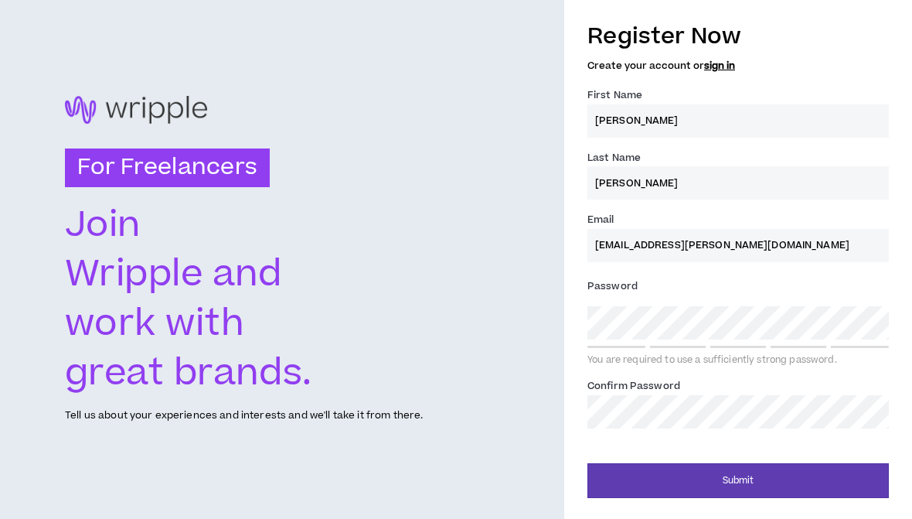  Describe the element at coordinates (173, 274) in the screenshot. I see `text: Wripple and` at that location.